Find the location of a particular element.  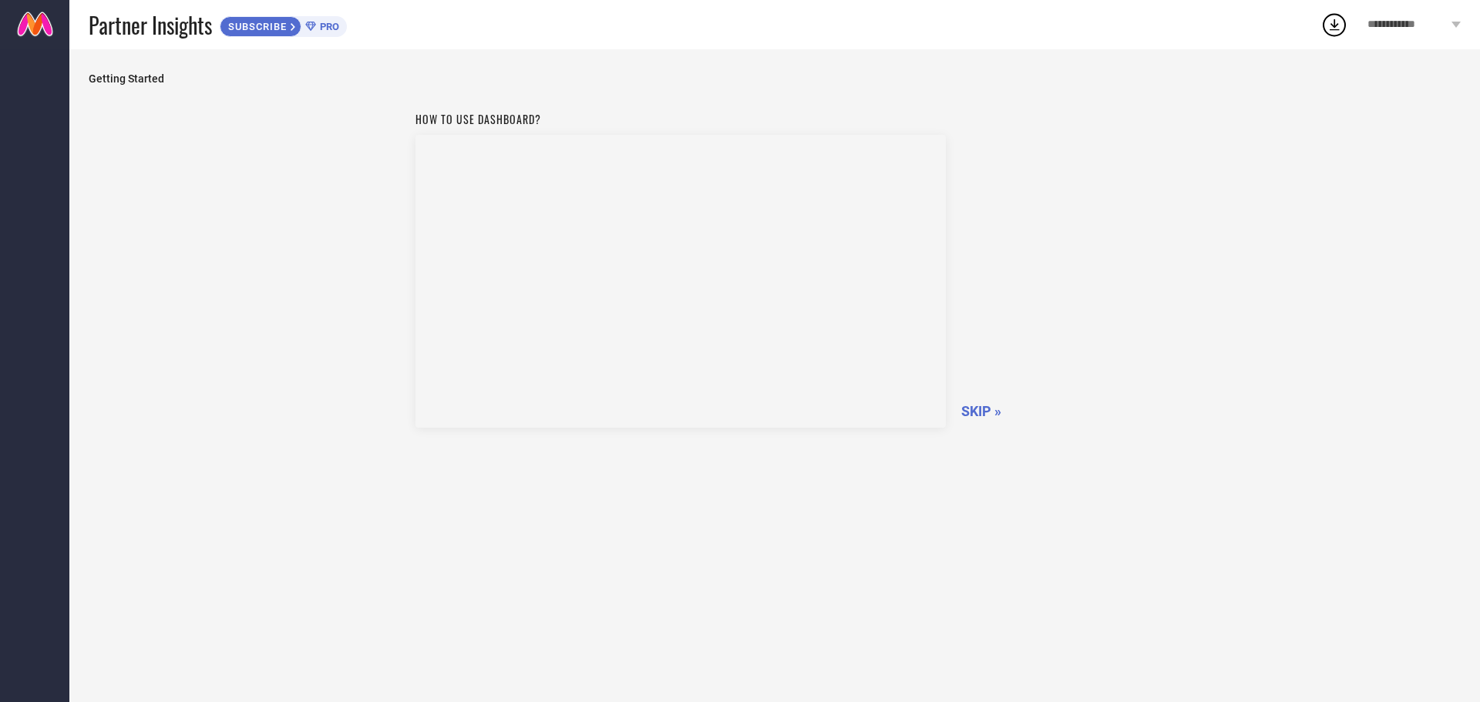

span: SKIP » is located at coordinates (981, 411).